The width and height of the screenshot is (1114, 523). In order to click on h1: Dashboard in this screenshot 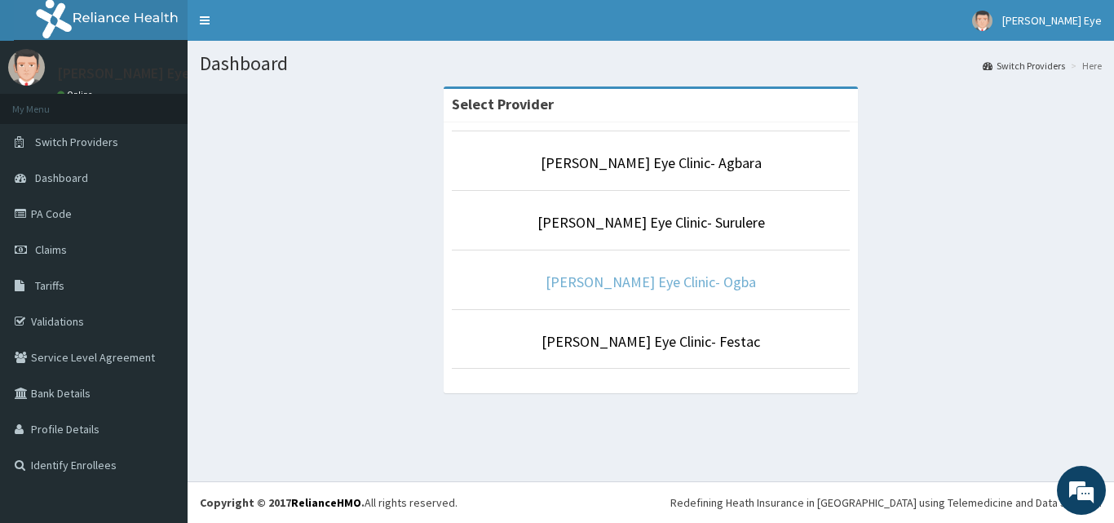, I will do `click(651, 64)`.